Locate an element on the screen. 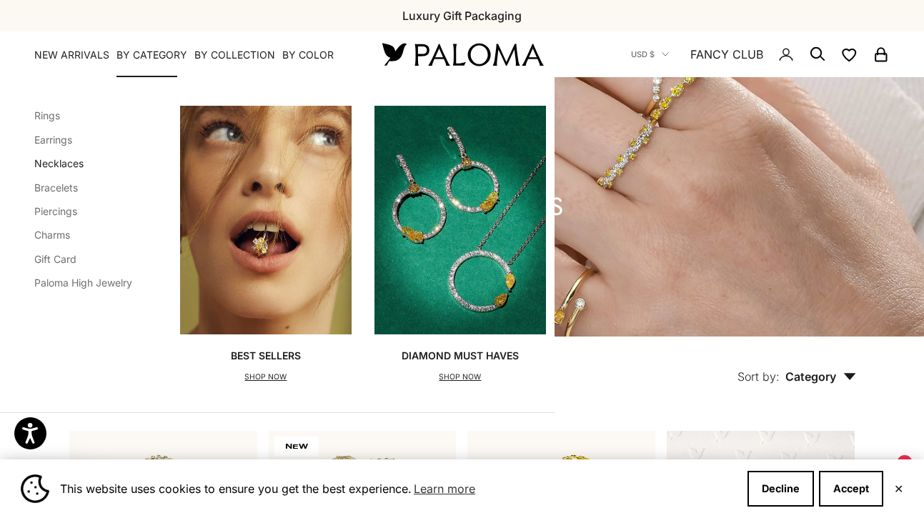 This screenshot has width=924, height=518. button: Close is located at coordinates (898, 489).